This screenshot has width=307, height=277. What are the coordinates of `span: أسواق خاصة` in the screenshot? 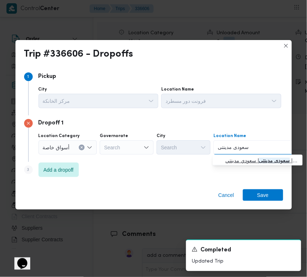 It's located at (56, 147).